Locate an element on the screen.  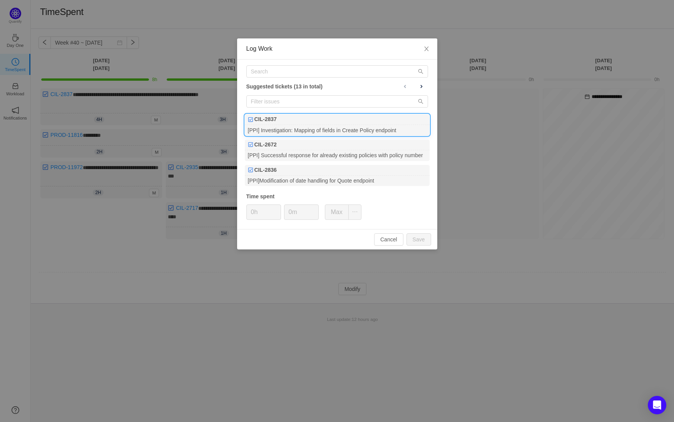
b: CIL-2672 is located at coordinates (265, 145).